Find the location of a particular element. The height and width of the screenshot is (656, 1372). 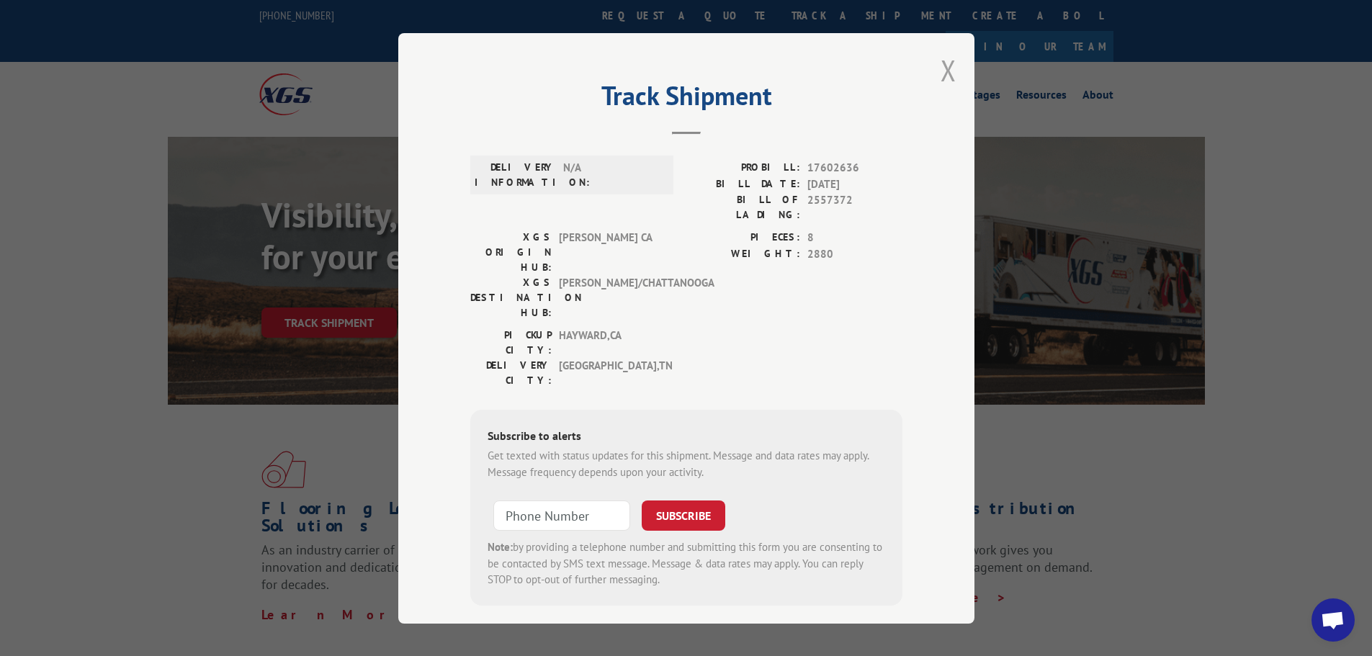

button: Close modal is located at coordinates (949, 70).